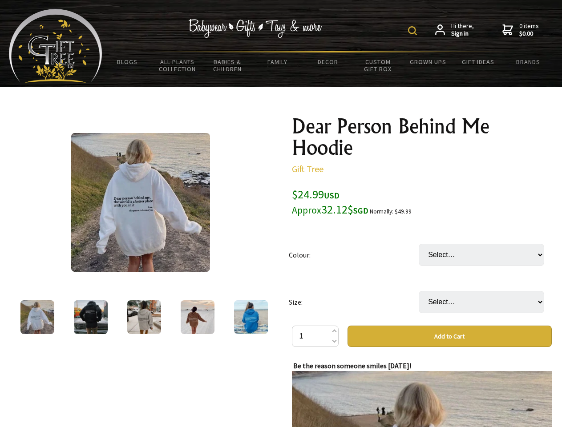 The width and height of the screenshot is (562, 427). Describe the element at coordinates (227, 65) in the screenshot. I see `a: Babies & Children` at that location.